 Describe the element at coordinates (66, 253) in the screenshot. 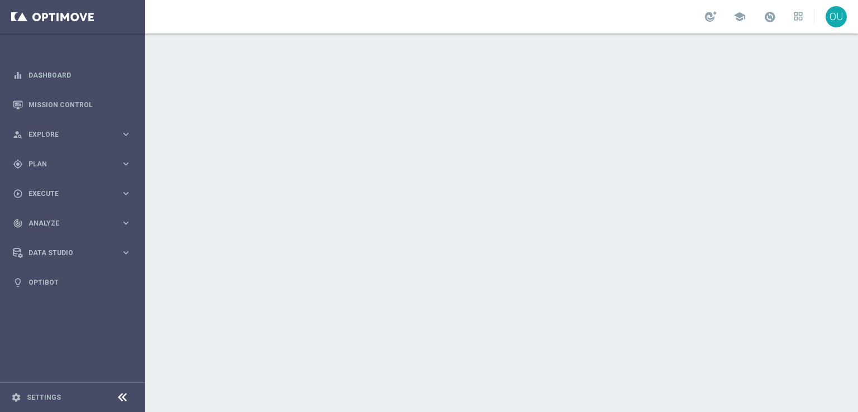

I see `div: Data Studio` at that location.